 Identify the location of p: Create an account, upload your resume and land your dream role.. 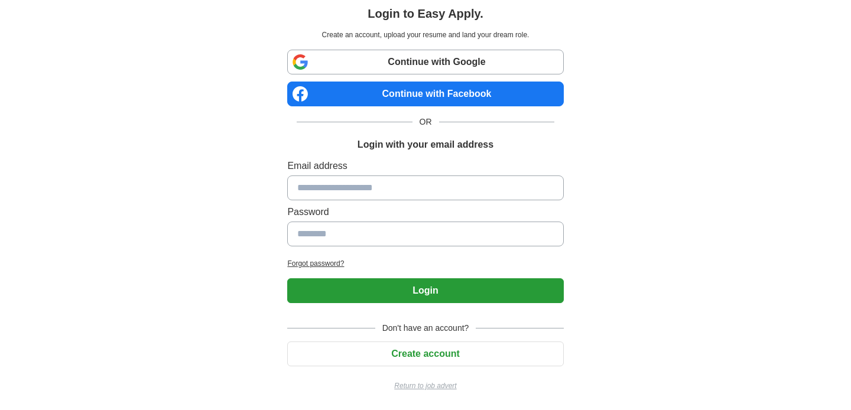
(425, 35).